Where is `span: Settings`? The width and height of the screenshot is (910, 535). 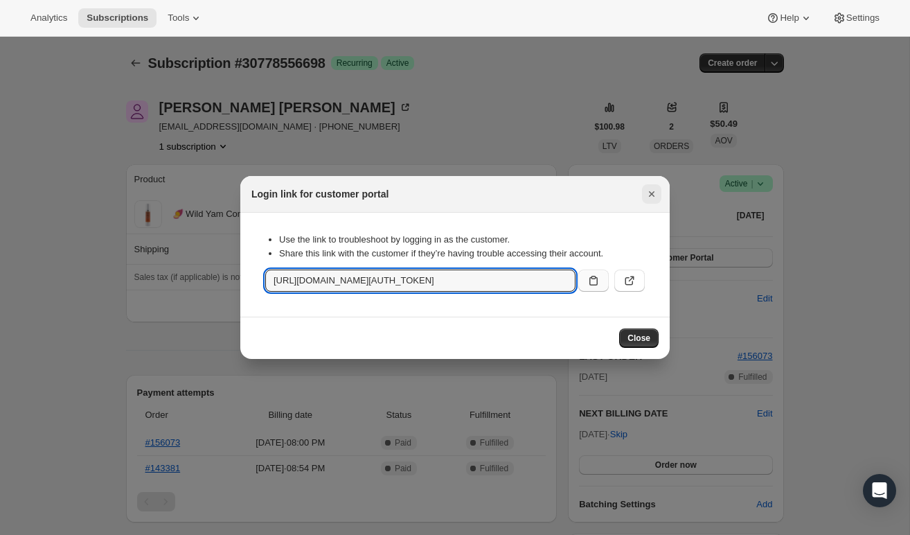
span: Settings is located at coordinates (863, 18).